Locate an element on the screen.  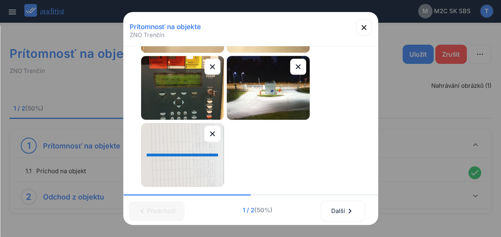
button: Další is located at coordinates (343, 211).